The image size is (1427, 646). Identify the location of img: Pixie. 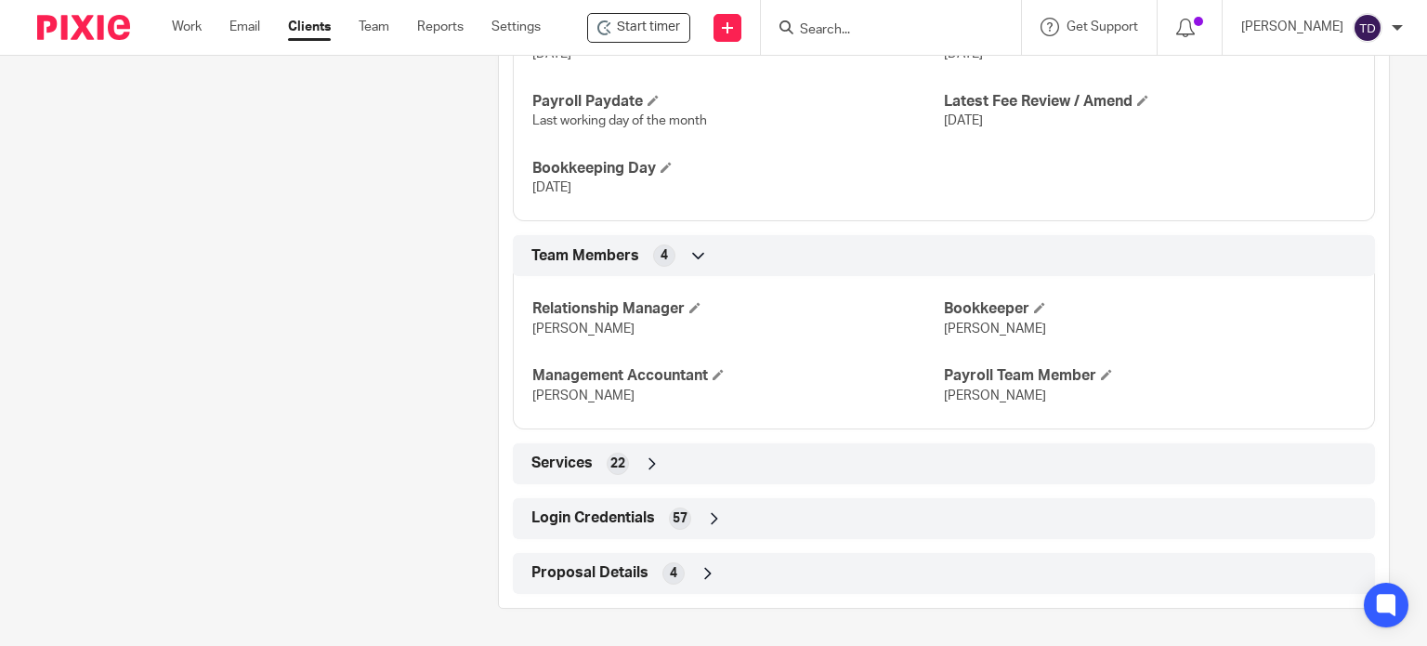
(84, 27).